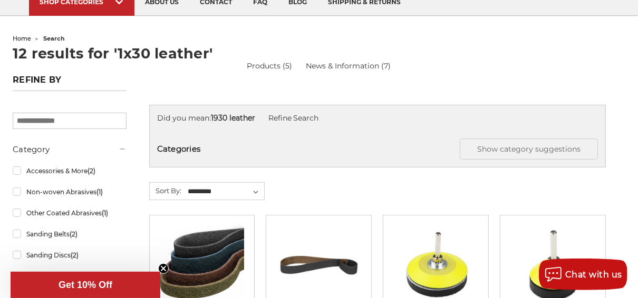 The height and width of the screenshot is (298, 638). I want to click on button: Show category suggestions, so click(529, 149).